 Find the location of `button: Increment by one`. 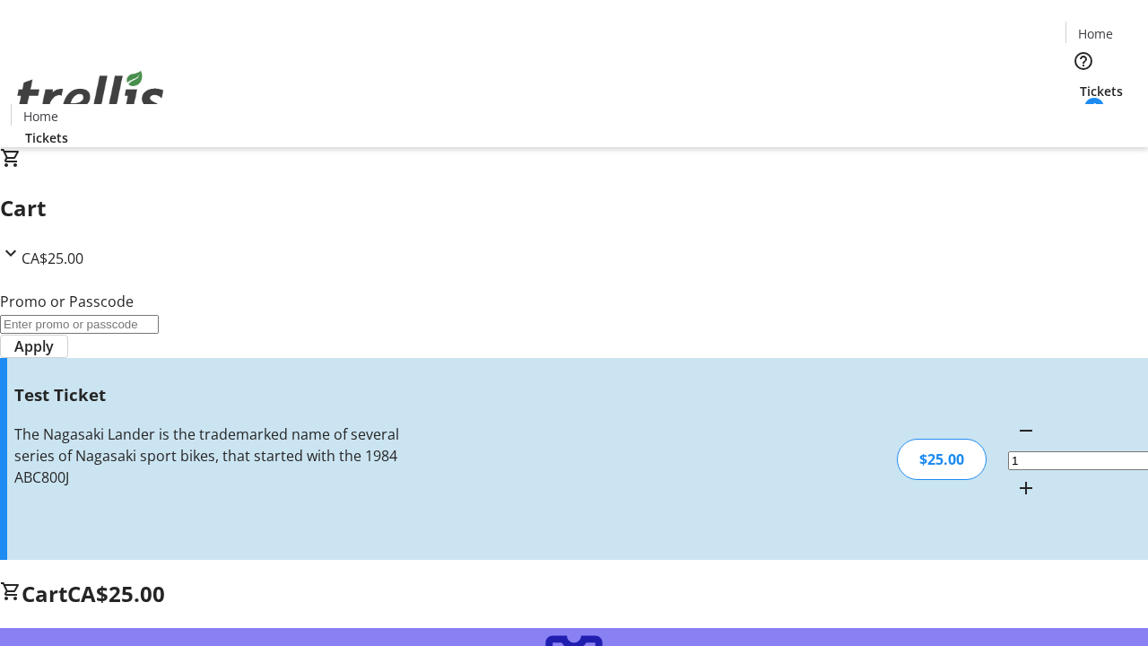

button: Increment by one is located at coordinates (1026, 488).